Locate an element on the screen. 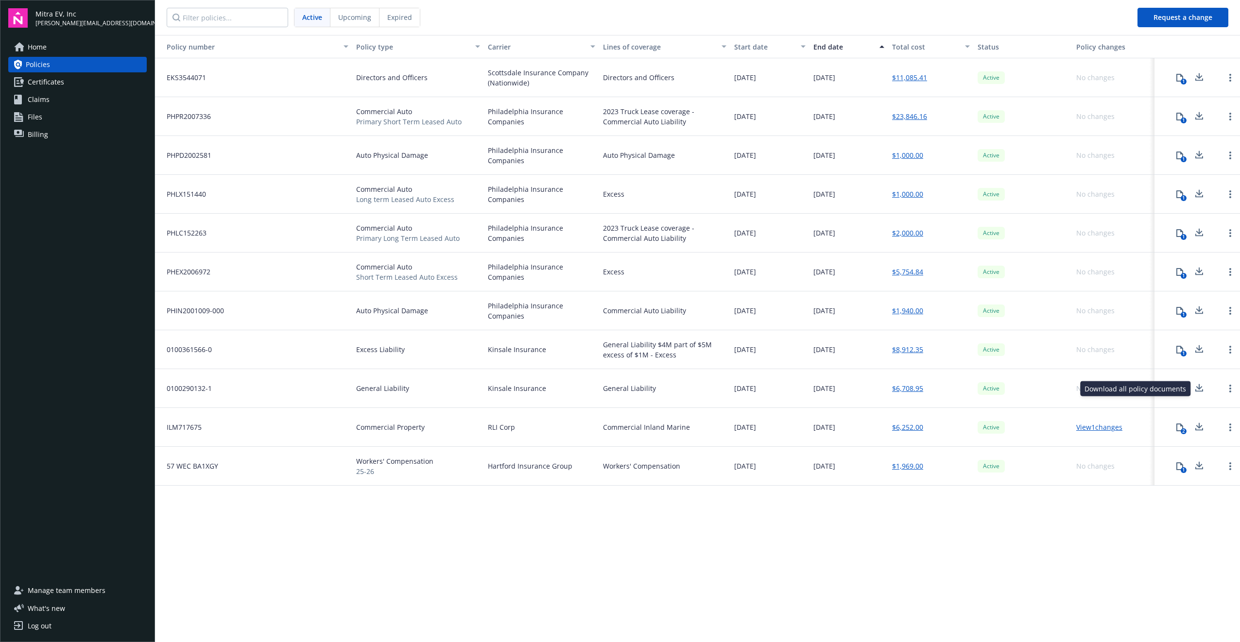 This screenshot has width=1240, height=642. a: Policies is located at coordinates (77, 65).